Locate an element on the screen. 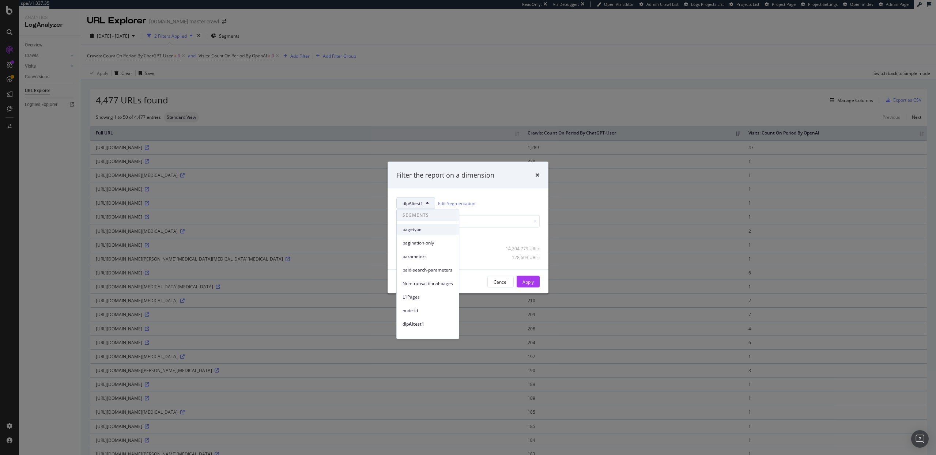 This screenshot has width=936, height=455. a: Edit Segmentation is located at coordinates (457, 203).